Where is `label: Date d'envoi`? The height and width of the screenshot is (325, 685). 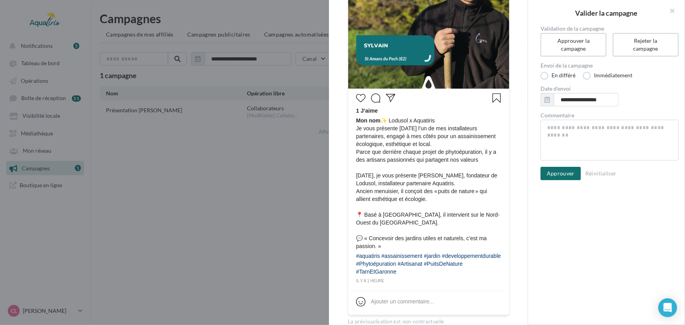
label: Date d'envoi is located at coordinates (610, 89).